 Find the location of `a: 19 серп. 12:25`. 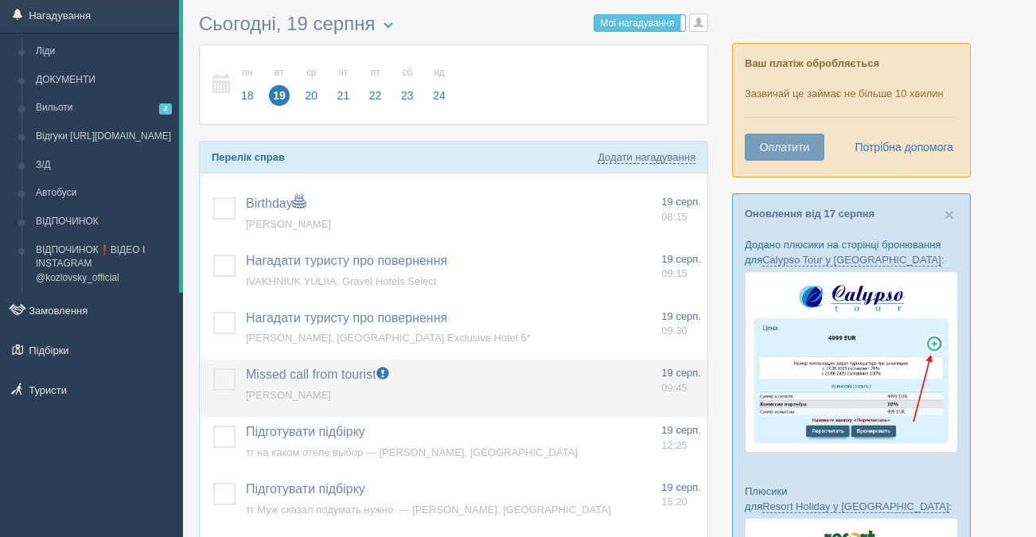

a: 19 серп. 12:25 is located at coordinates (681, 438).